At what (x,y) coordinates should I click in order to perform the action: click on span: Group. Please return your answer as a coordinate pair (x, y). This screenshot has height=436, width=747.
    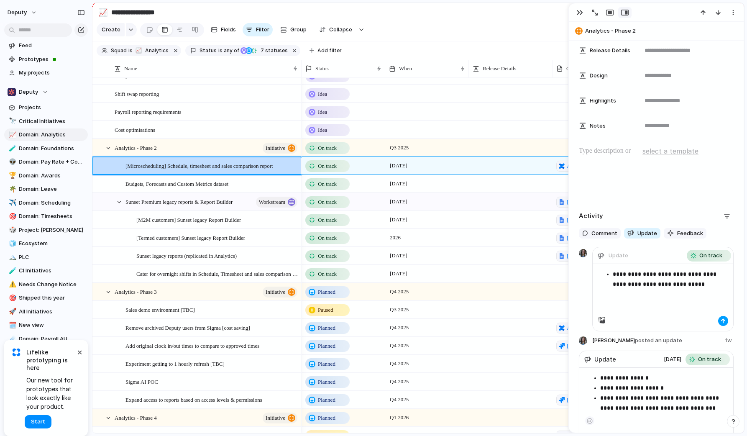
    Looking at the image, I should click on (298, 30).